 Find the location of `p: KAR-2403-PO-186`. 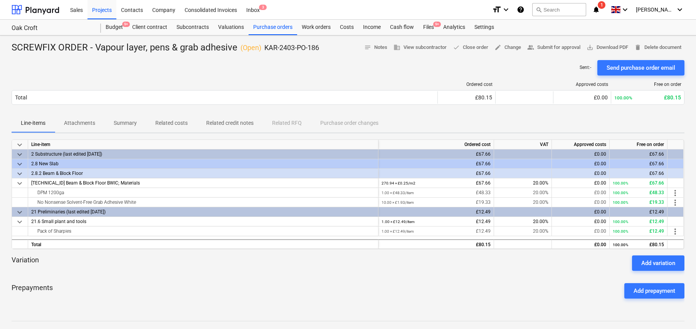

p: KAR-2403-PO-186 is located at coordinates (292, 48).